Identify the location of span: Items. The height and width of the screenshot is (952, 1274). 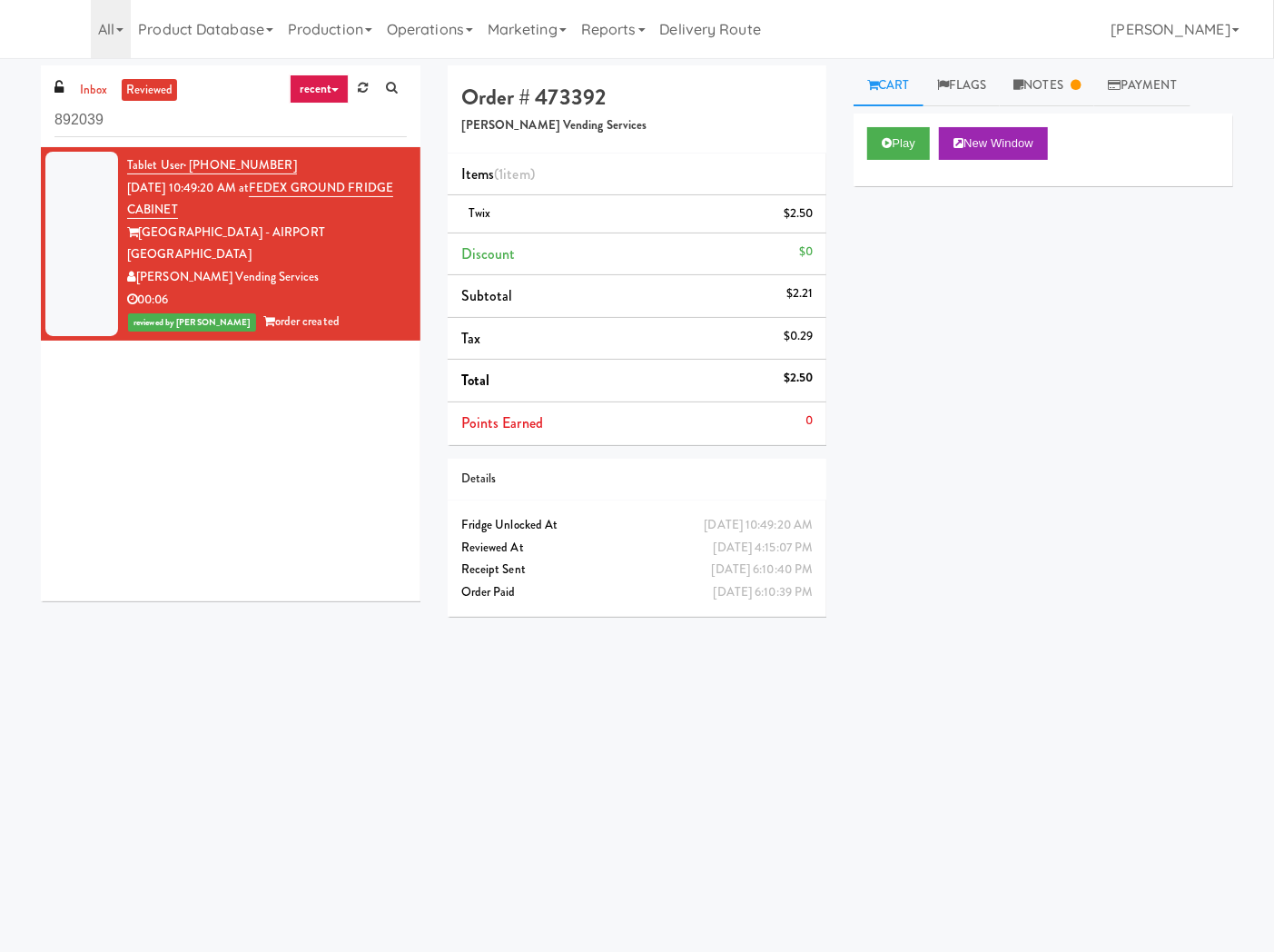
(498, 174).